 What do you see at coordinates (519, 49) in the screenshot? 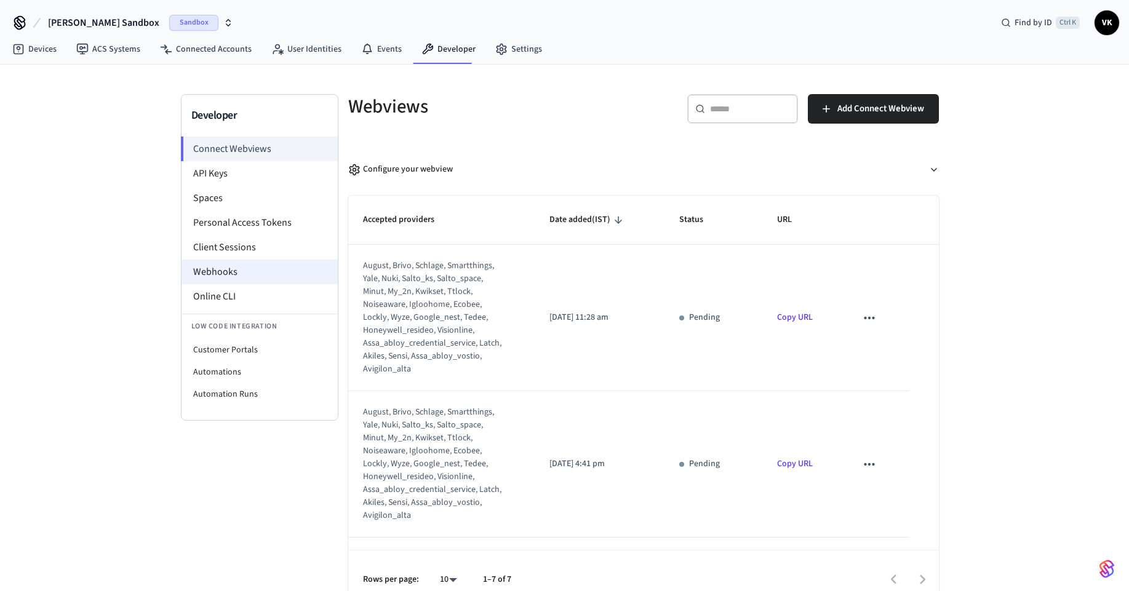
I see `a: Settings` at bounding box center [519, 49].